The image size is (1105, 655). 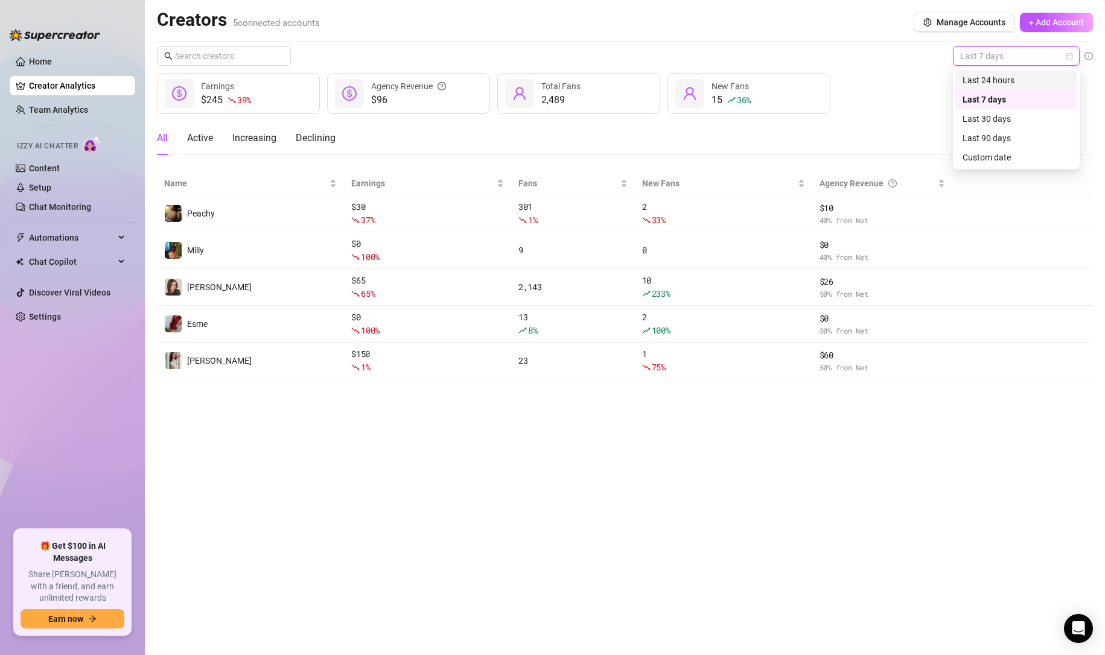 I want to click on span: dollar-circle, so click(x=349, y=94).